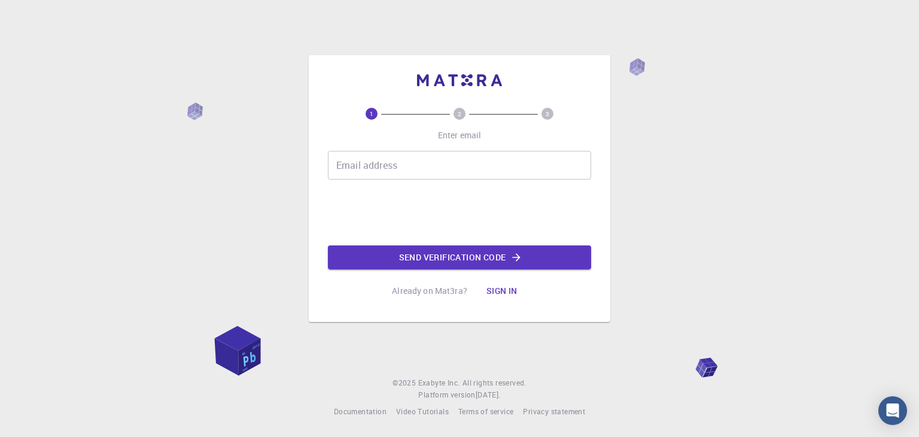 The image size is (919, 437). Describe the element at coordinates (554, 412) in the screenshot. I see `a: Privacy statement` at that location.